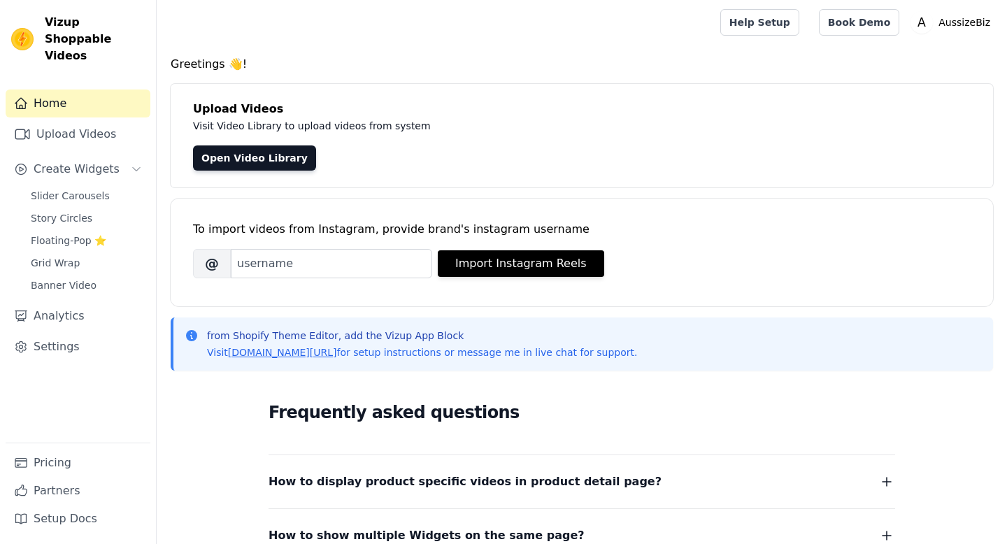  Describe the element at coordinates (94, 39) in the screenshot. I see `span: Vizup Shoppable Videos` at that location.